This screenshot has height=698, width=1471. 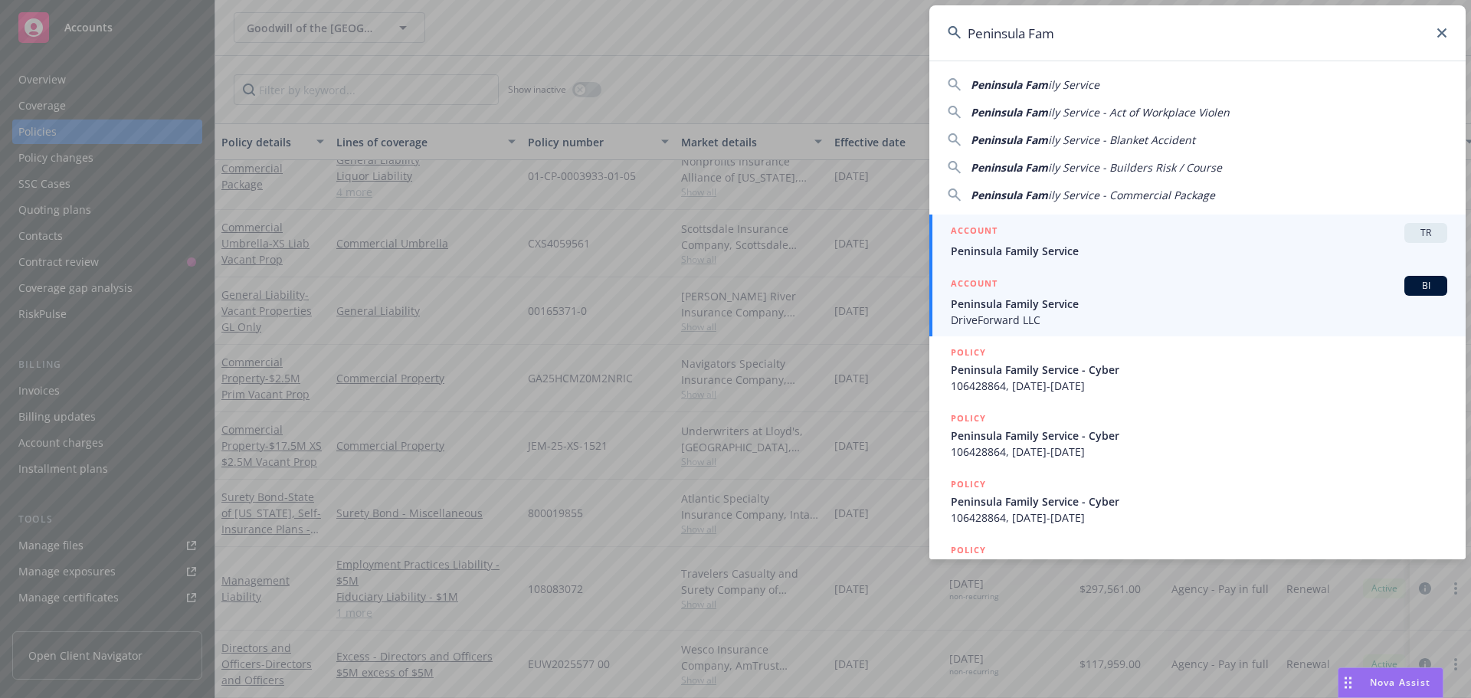 What do you see at coordinates (1400, 682) in the screenshot?
I see `span: Nova Assist` at bounding box center [1400, 682].